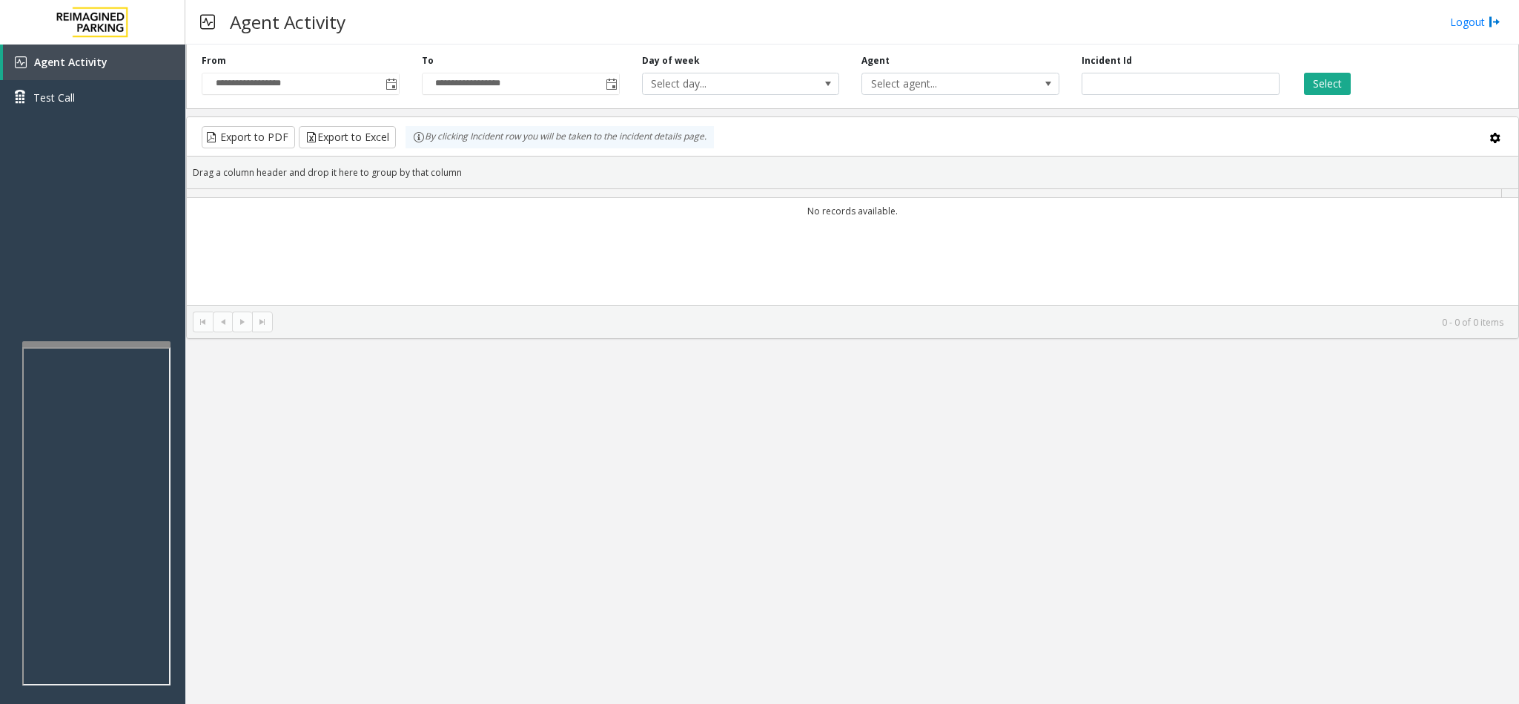 The image size is (1519, 704). What do you see at coordinates (893, 322) in the screenshot?
I see `kendo-pager-info: 0 - 0 of 0 items` at bounding box center [893, 322].